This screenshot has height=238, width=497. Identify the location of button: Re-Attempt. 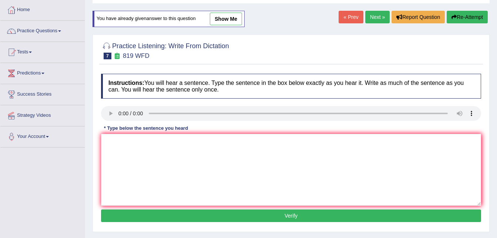
(467, 17).